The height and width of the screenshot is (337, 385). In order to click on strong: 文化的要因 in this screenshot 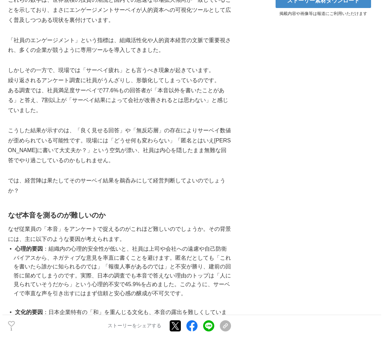, I will do `click(29, 312)`.